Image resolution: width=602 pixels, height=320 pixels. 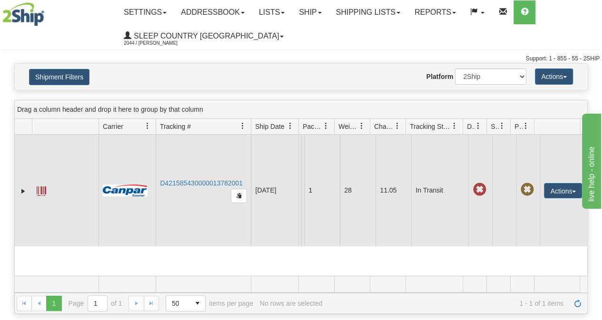 What do you see at coordinates (527, 190) in the screenshot?
I see `span: Pickup Not Assigned` at bounding box center [527, 190].